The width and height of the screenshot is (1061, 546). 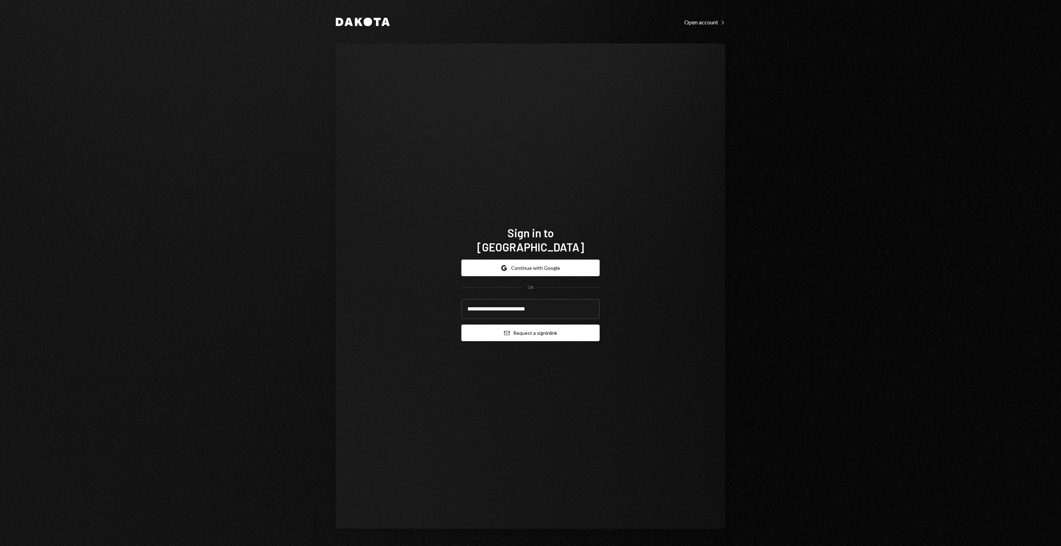 What do you see at coordinates (531, 332) in the screenshot?
I see `button: Request a signinlink` at bounding box center [531, 332].